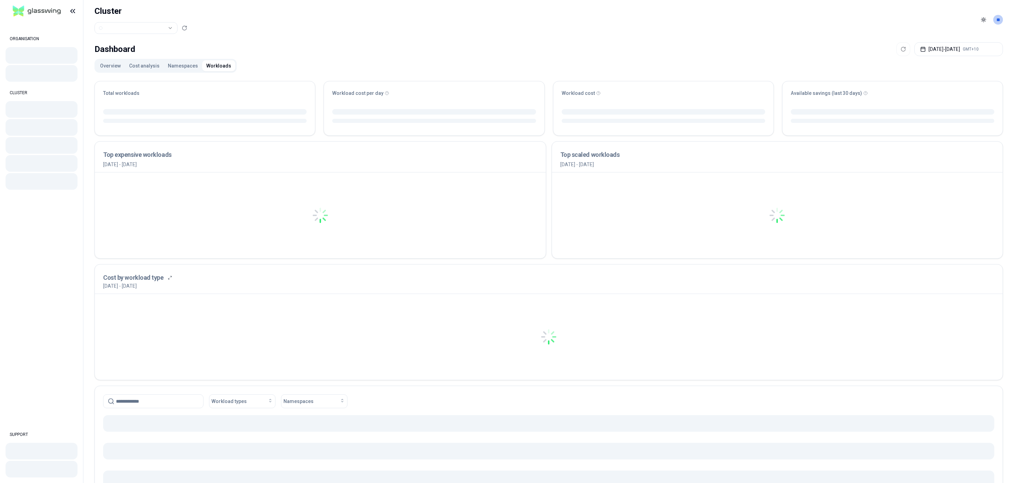  Describe the element at coordinates (219, 66) in the screenshot. I see `button: Workloads` at that location.